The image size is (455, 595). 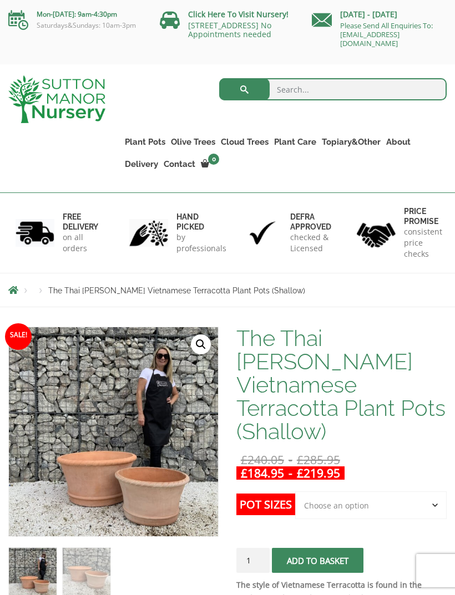 What do you see at coordinates (262, 233) in the screenshot?
I see `img: 3.jpg` at bounding box center [262, 233].